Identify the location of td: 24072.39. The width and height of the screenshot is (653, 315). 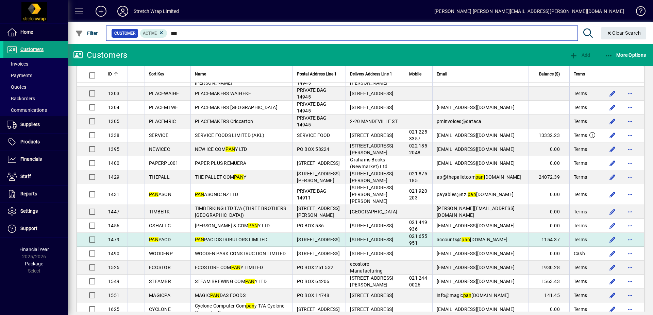
(549, 177).